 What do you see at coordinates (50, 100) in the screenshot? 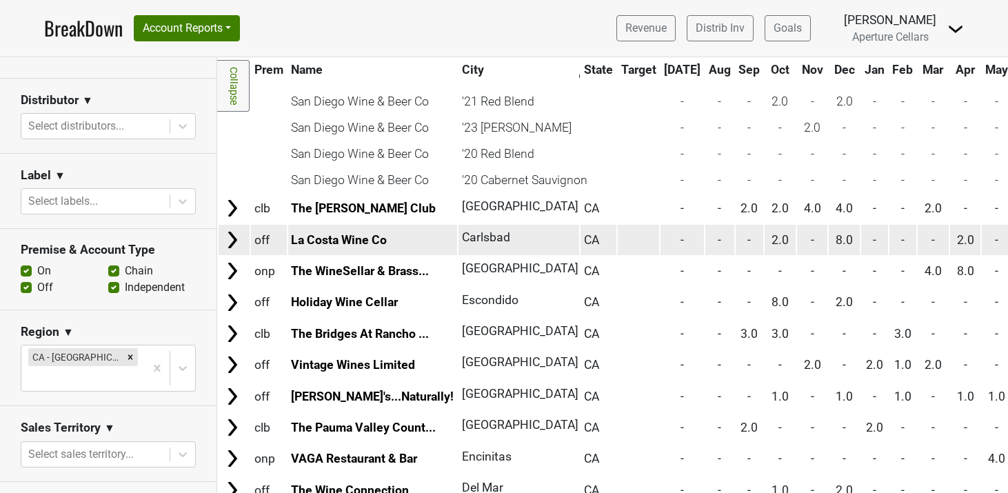
I see `h3: Distributor` at bounding box center [50, 100].